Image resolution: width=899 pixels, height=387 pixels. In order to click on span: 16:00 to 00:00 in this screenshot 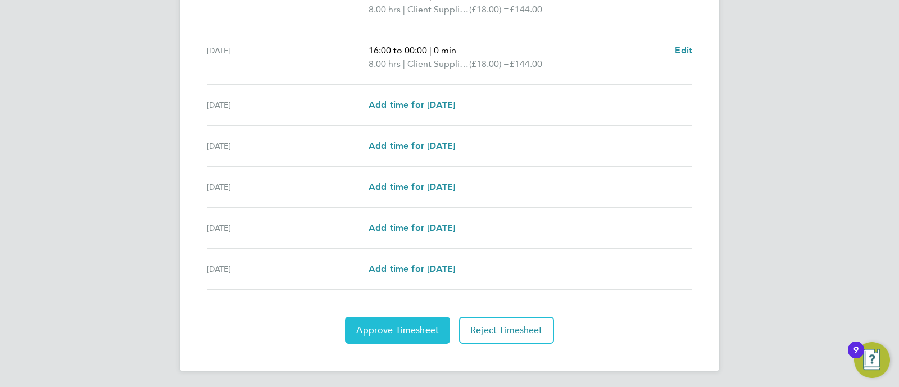, I will do `click(398, 50)`.